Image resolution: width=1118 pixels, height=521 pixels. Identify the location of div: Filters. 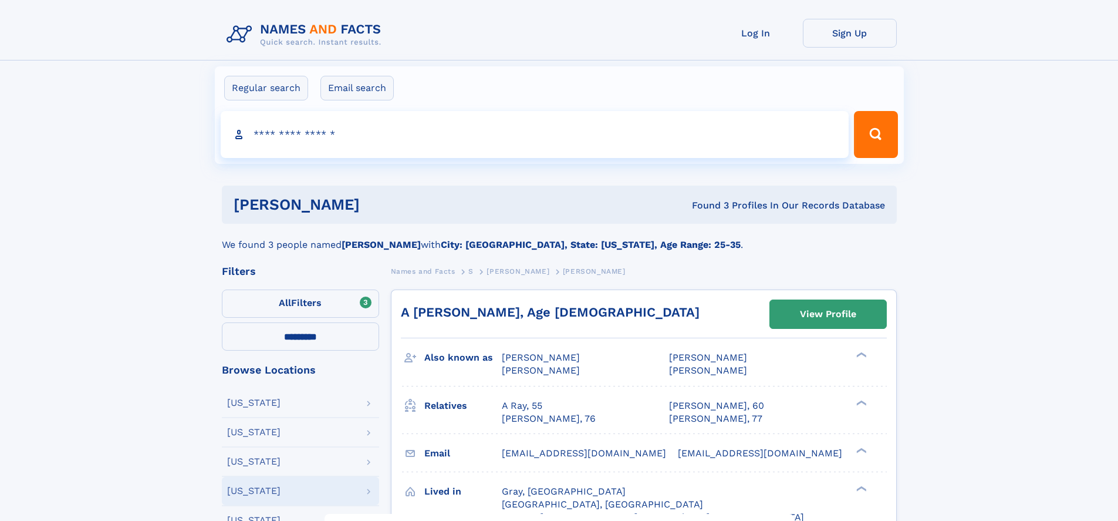
(301, 271).